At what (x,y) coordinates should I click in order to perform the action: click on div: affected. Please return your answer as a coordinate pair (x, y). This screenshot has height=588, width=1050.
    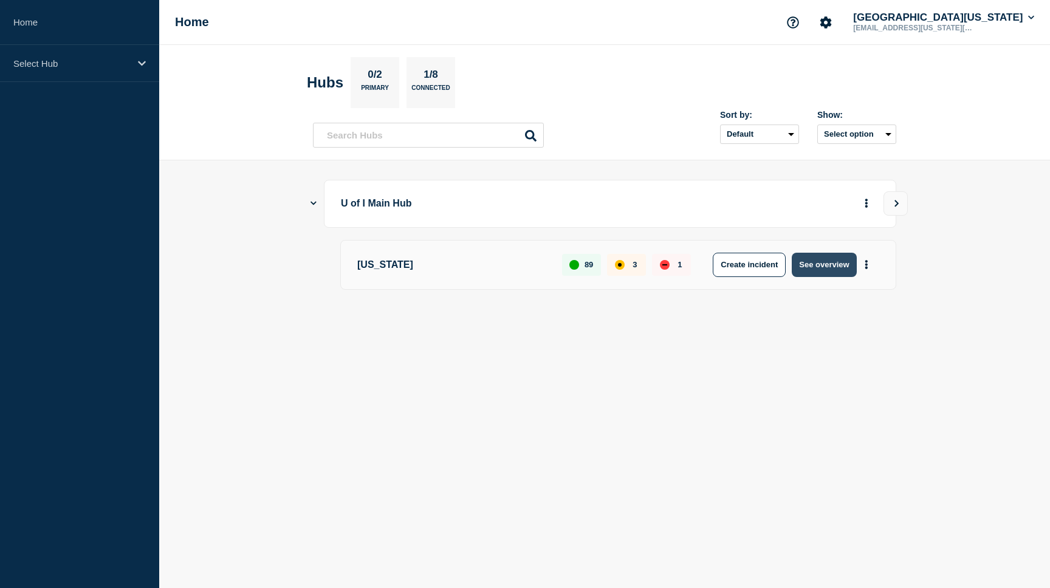
    Looking at the image, I should click on (620, 265).